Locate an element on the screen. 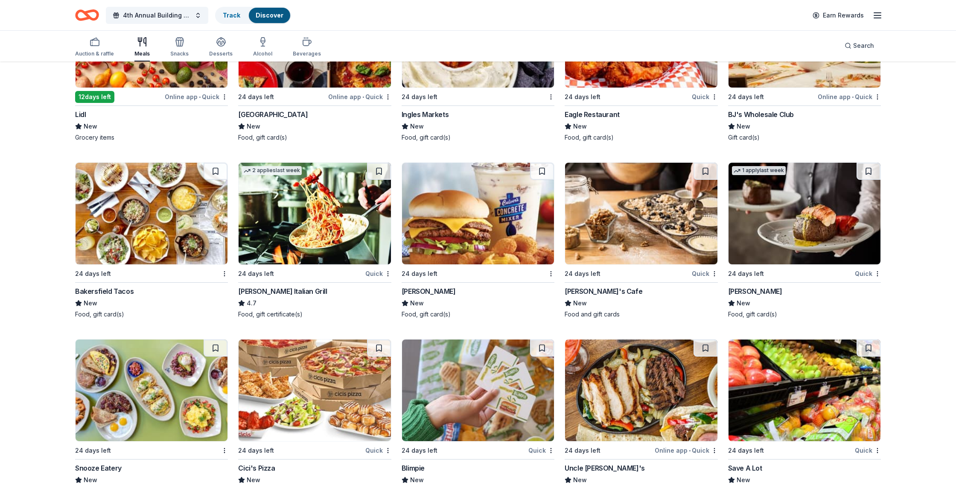 Image resolution: width=956 pixels, height=486 pixels. div: Blimpie is located at coordinates (413, 468).